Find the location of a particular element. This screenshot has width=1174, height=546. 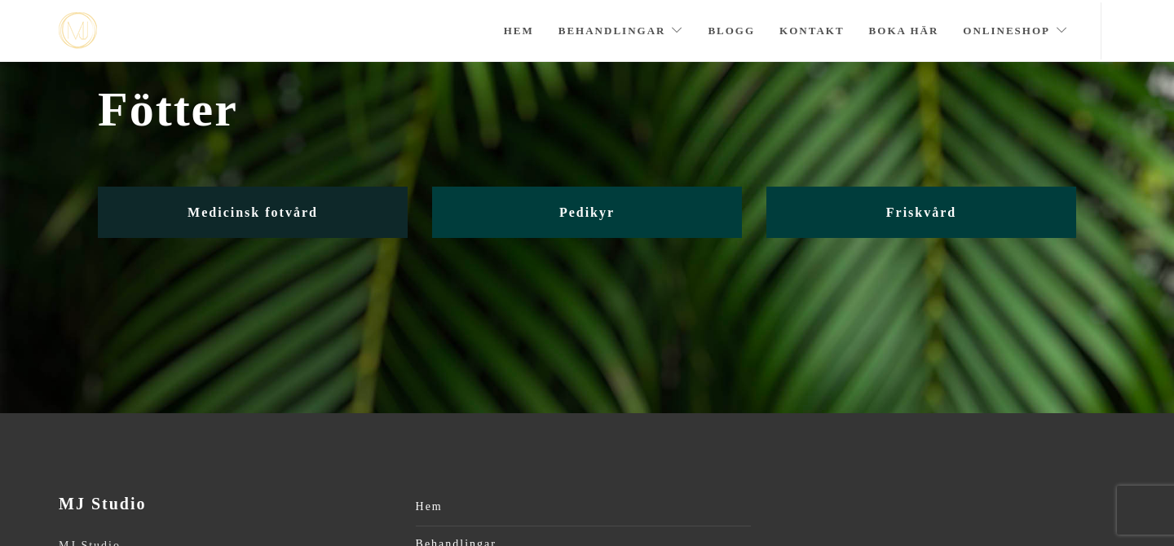

a: Onlineshop is located at coordinates (1015, 31).